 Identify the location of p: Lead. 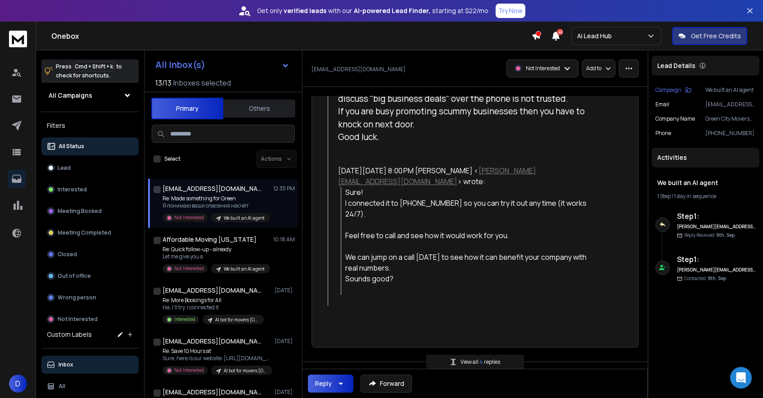
(64, 168).